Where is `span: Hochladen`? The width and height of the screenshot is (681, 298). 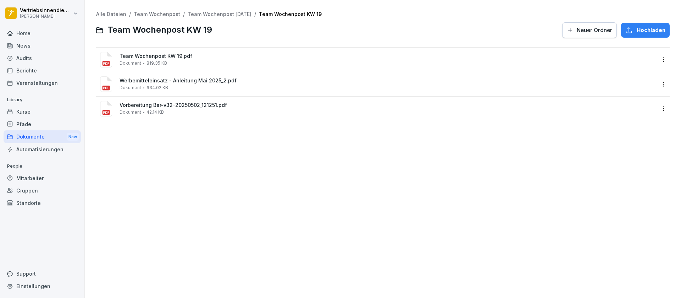
span: Hochladen is located at coordinates (651, 30).